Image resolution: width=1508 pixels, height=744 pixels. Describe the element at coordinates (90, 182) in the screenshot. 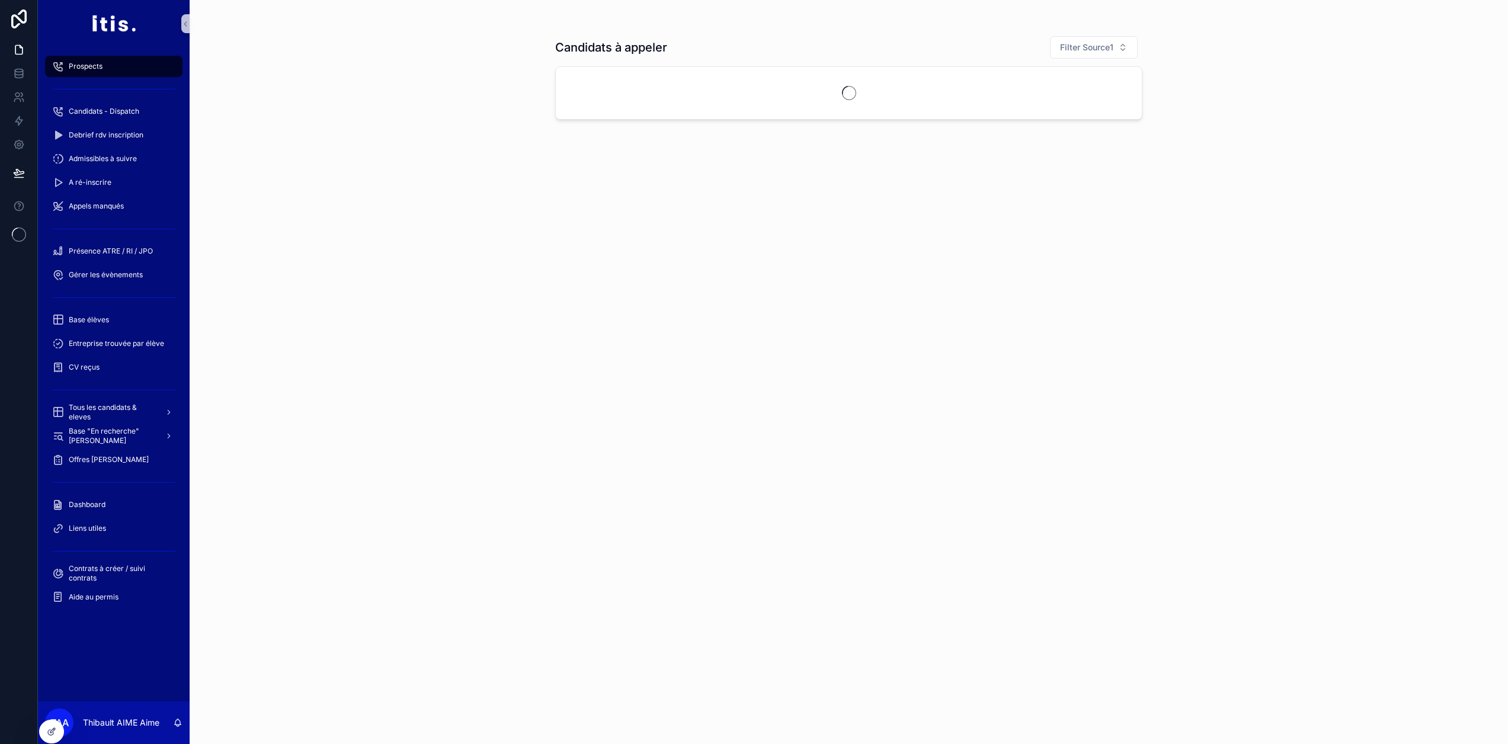

I see `span: A ré-inscrire` at that location.